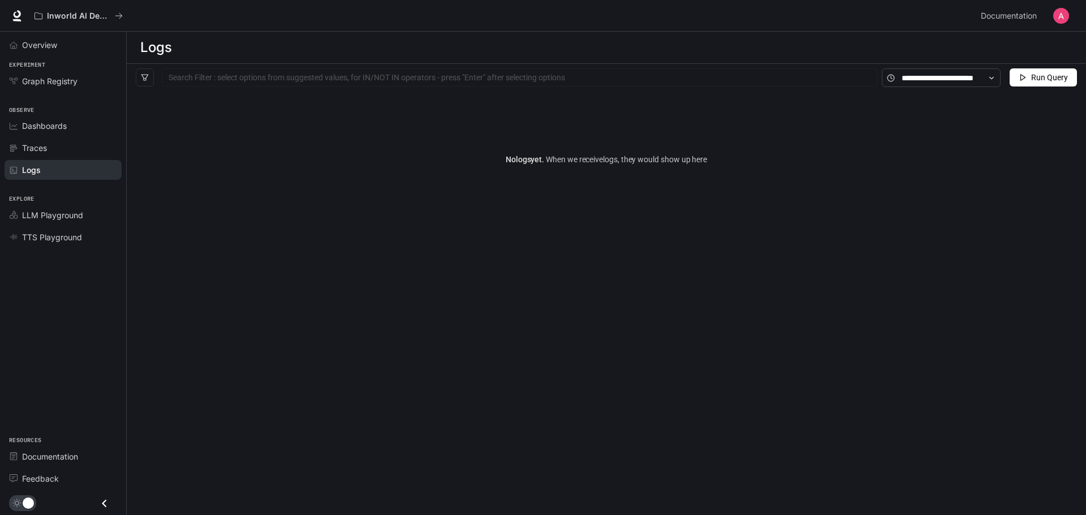 The width and height of the screenshot is (1086, 515). Describe the element at coordinates (53, 215) in the screenshot. I see `span: LLM Playground` at that location.